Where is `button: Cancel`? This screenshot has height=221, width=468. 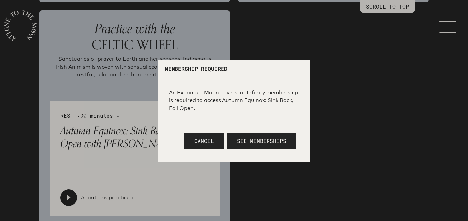 button: Cancel is located at coordinates (204, 141).